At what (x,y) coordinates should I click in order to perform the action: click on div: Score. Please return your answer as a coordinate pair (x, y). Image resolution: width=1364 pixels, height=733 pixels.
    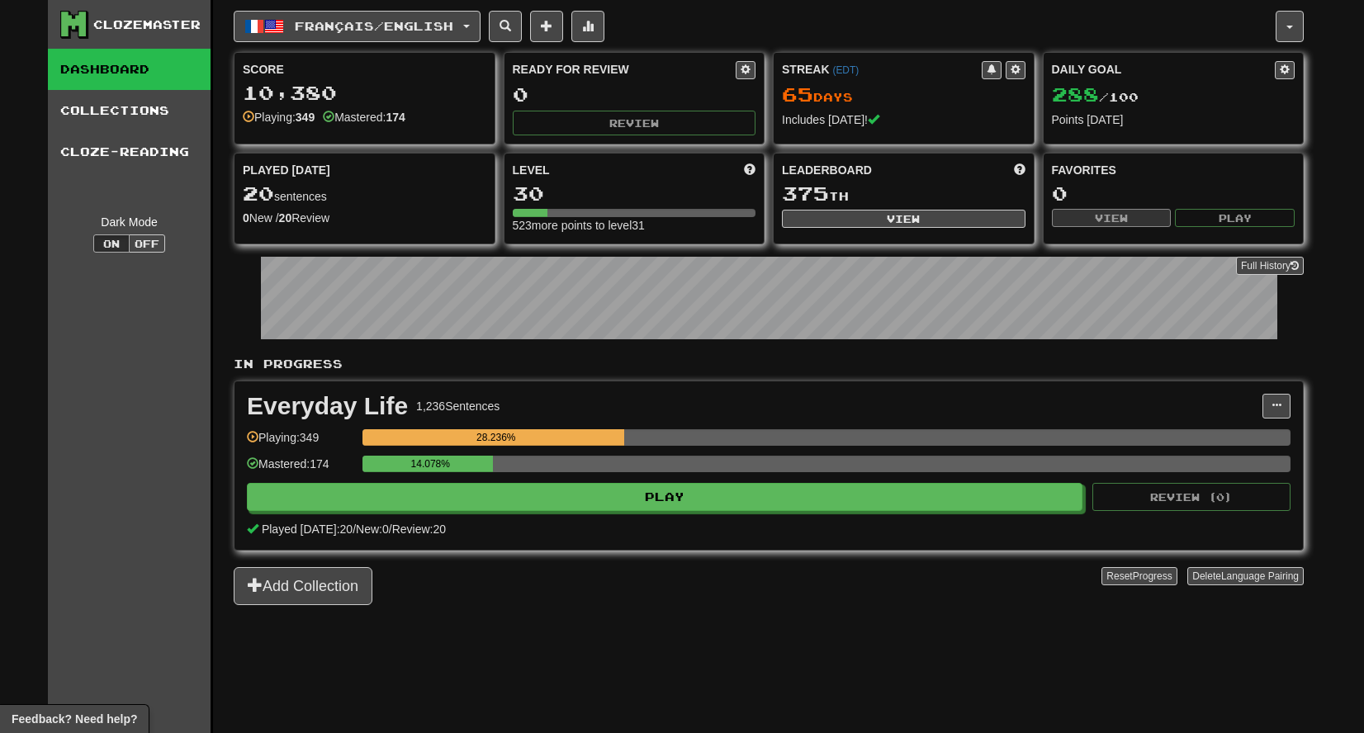
    Looking at the image, I should click on (364, 69).